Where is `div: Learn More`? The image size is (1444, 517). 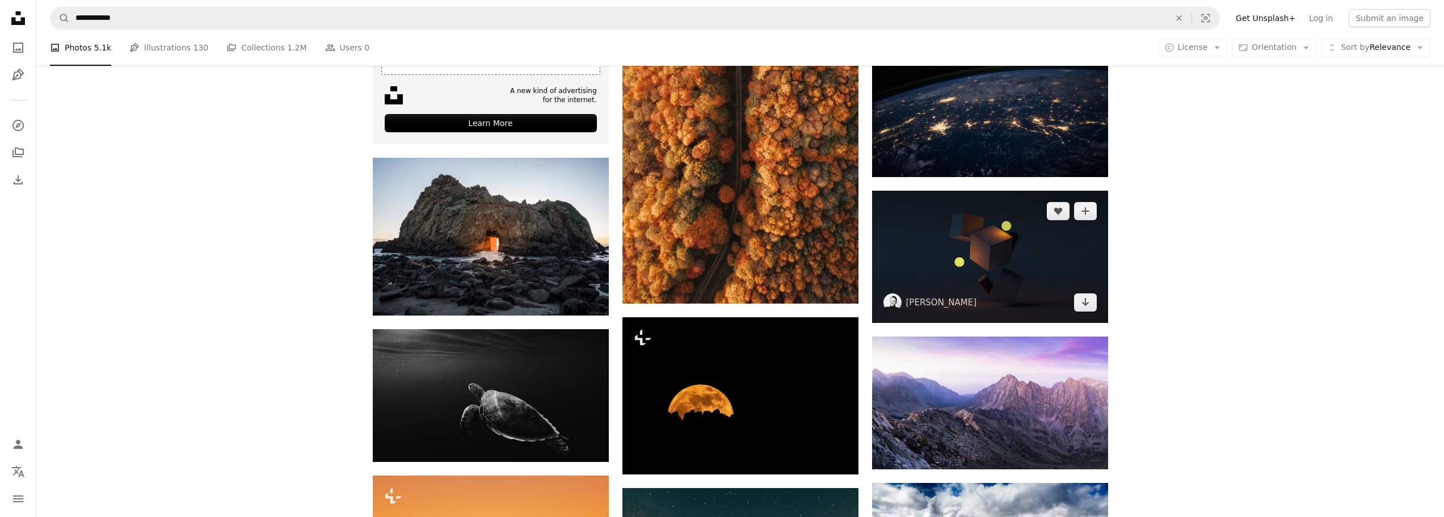 div: Learn More is located at coordinates (491, 123).